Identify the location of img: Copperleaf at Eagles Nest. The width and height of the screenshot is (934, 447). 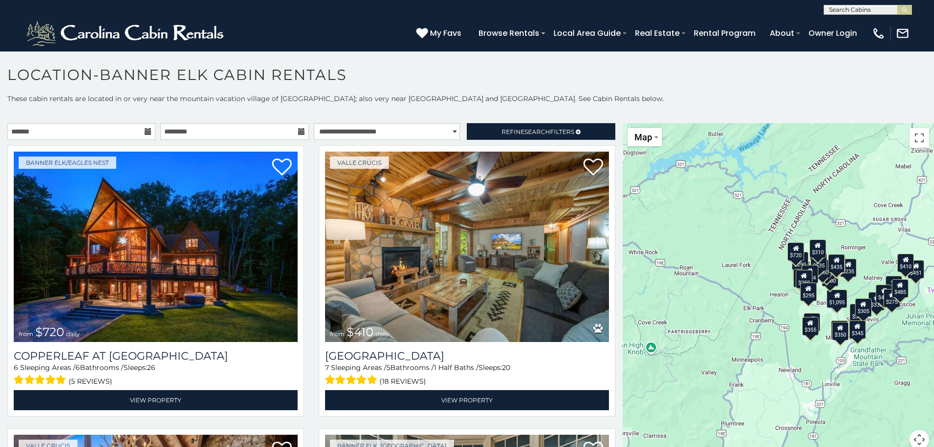
(155, 247).